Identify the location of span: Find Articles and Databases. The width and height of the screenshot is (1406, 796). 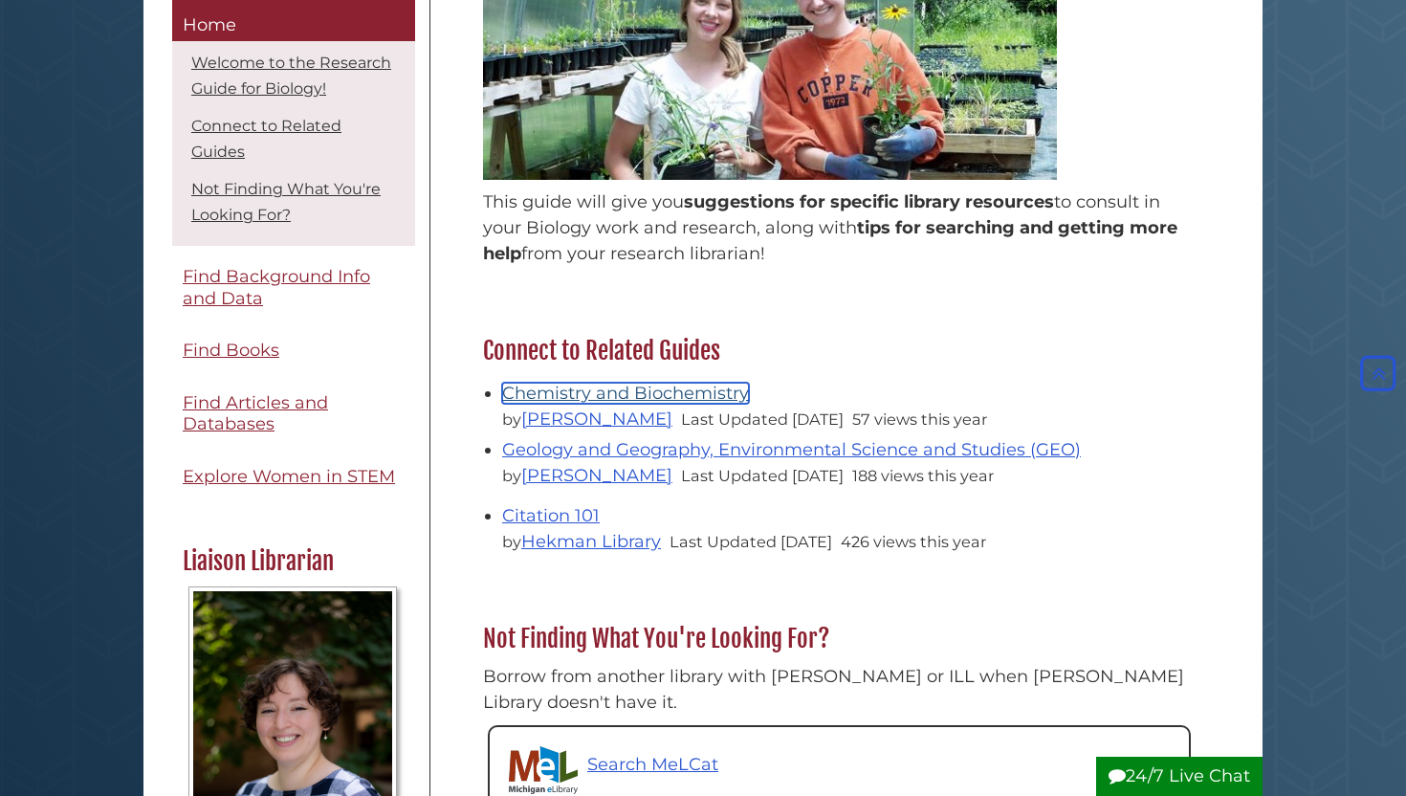
(255, 413).